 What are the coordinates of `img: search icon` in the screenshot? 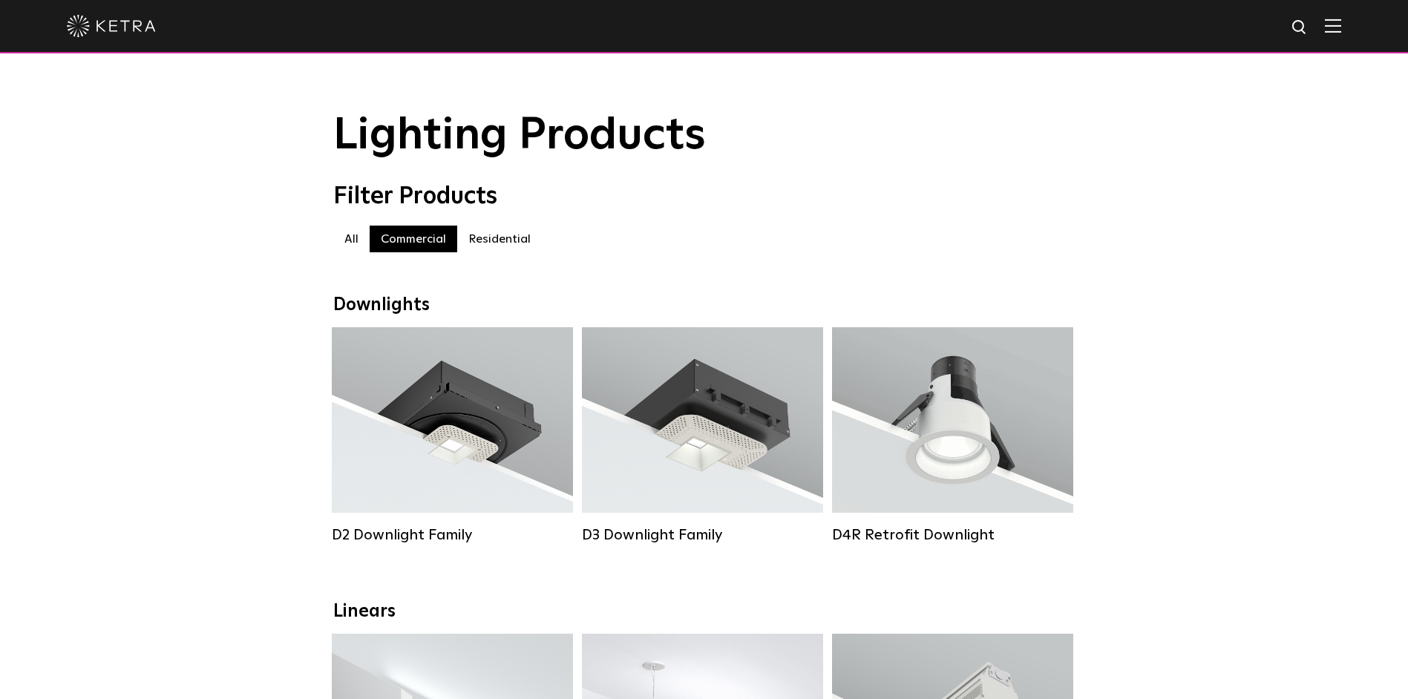 It's located at (1299, 27).